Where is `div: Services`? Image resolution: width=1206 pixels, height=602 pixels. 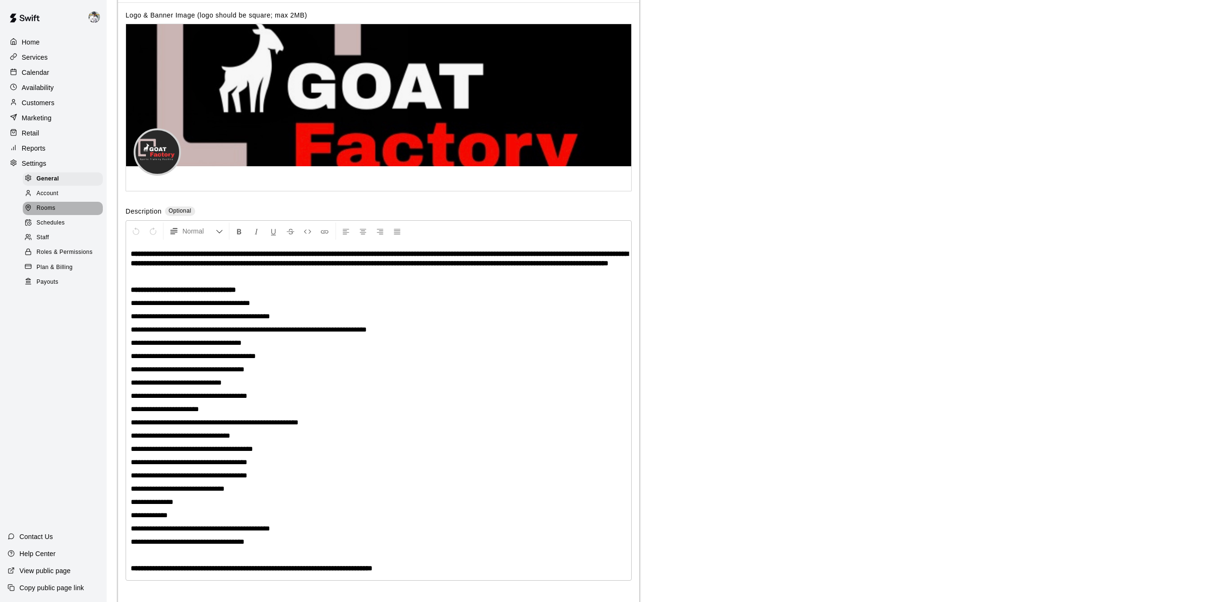
div: Services is located at coordinates (53, 57).